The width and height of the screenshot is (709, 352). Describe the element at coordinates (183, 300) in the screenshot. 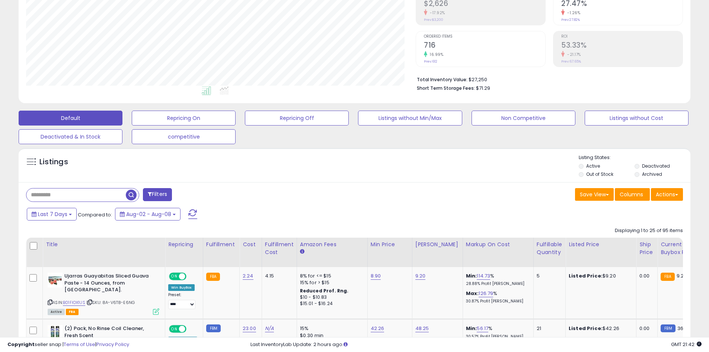

I see `div: Preset:` at that location.